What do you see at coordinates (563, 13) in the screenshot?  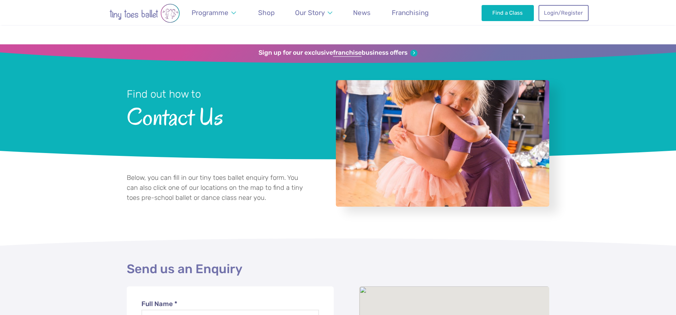 I see `a: Login/Register` at bounding box center [563, 13].